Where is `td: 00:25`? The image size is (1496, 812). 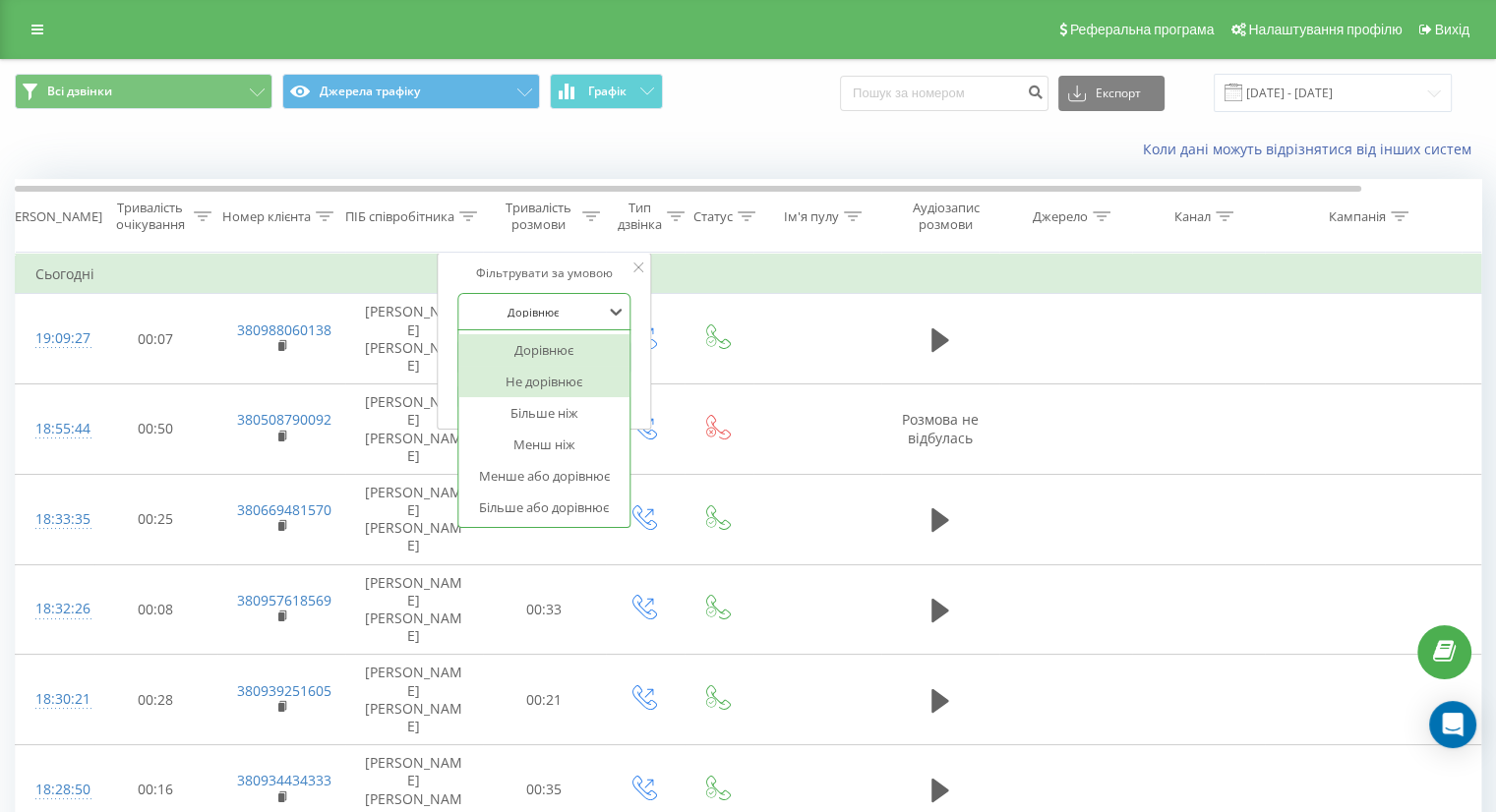 td: 00:25 is located at coordinates (155, 519).